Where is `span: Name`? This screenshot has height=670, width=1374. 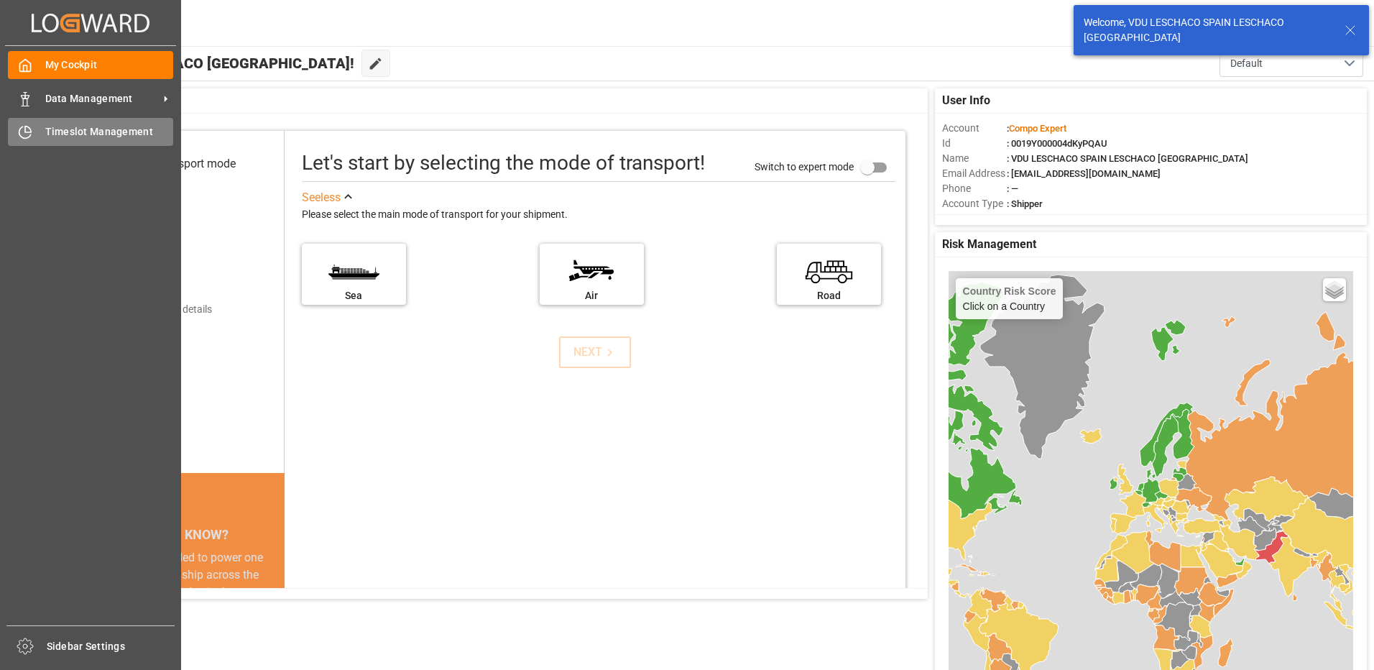
span: Name is located at coordinates (974, 158).